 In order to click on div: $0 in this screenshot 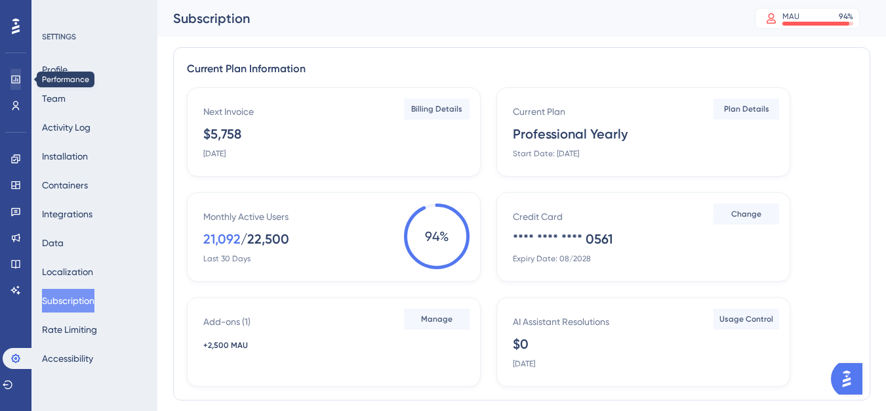, I will do `click(521, 344)`.